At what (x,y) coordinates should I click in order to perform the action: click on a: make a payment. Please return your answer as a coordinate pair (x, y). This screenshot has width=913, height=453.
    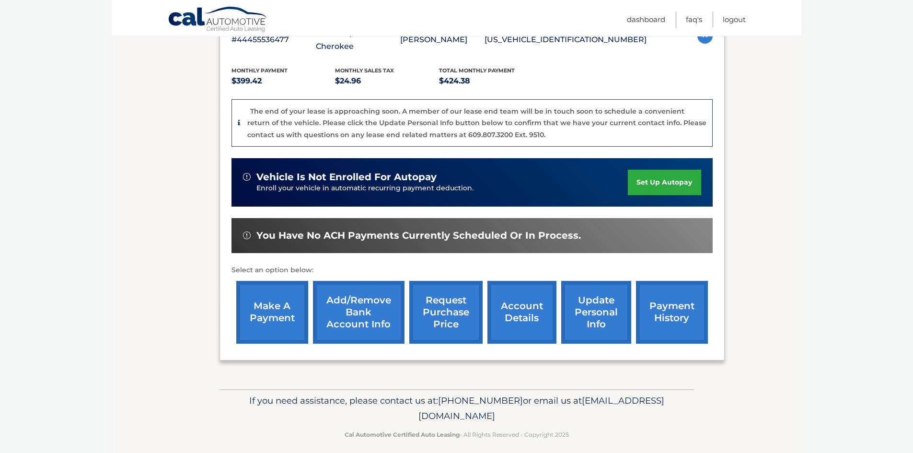
    Looking at the image, I should click on (272, 312).